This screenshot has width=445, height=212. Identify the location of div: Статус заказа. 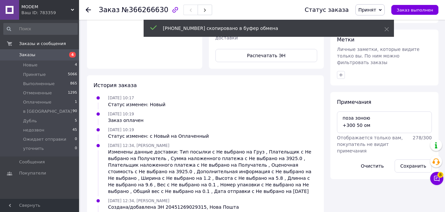
(327, 10).